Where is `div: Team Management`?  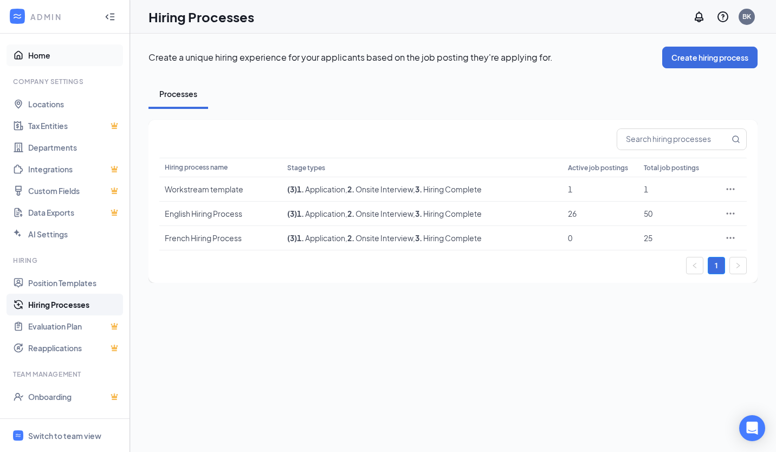 div: Team Management is located at coordinates (66, 374).